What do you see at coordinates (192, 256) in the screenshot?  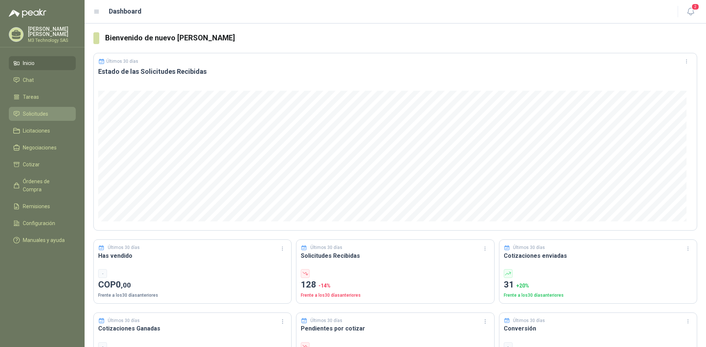 I see `h3: Has vendido` at bounding box center [192, 256].